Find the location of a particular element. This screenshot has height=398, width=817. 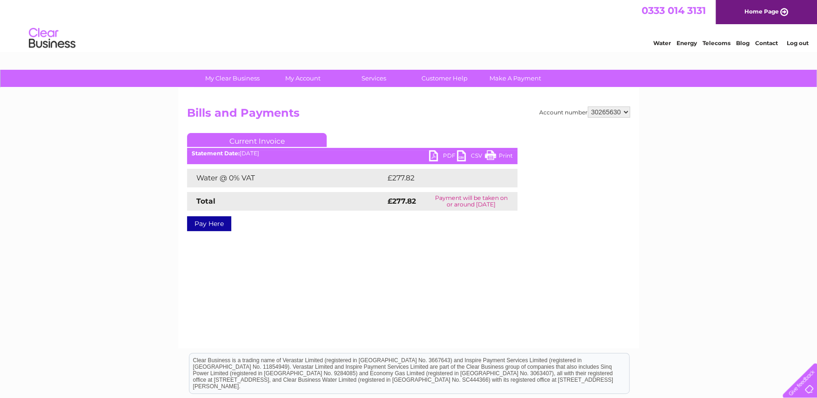

a: My Clear Business is located at coordinates (232, 78).